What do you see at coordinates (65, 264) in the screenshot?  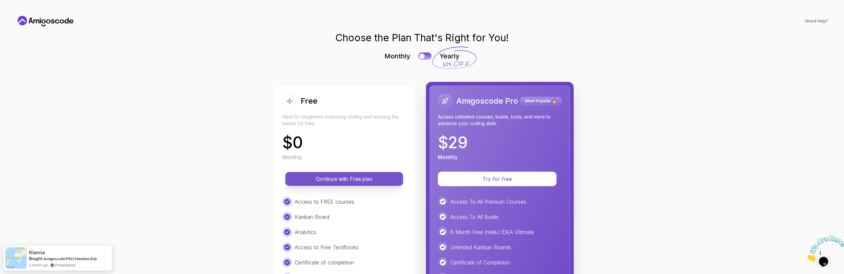 I see `a: ProveSource` at bounding box center [65, 264].